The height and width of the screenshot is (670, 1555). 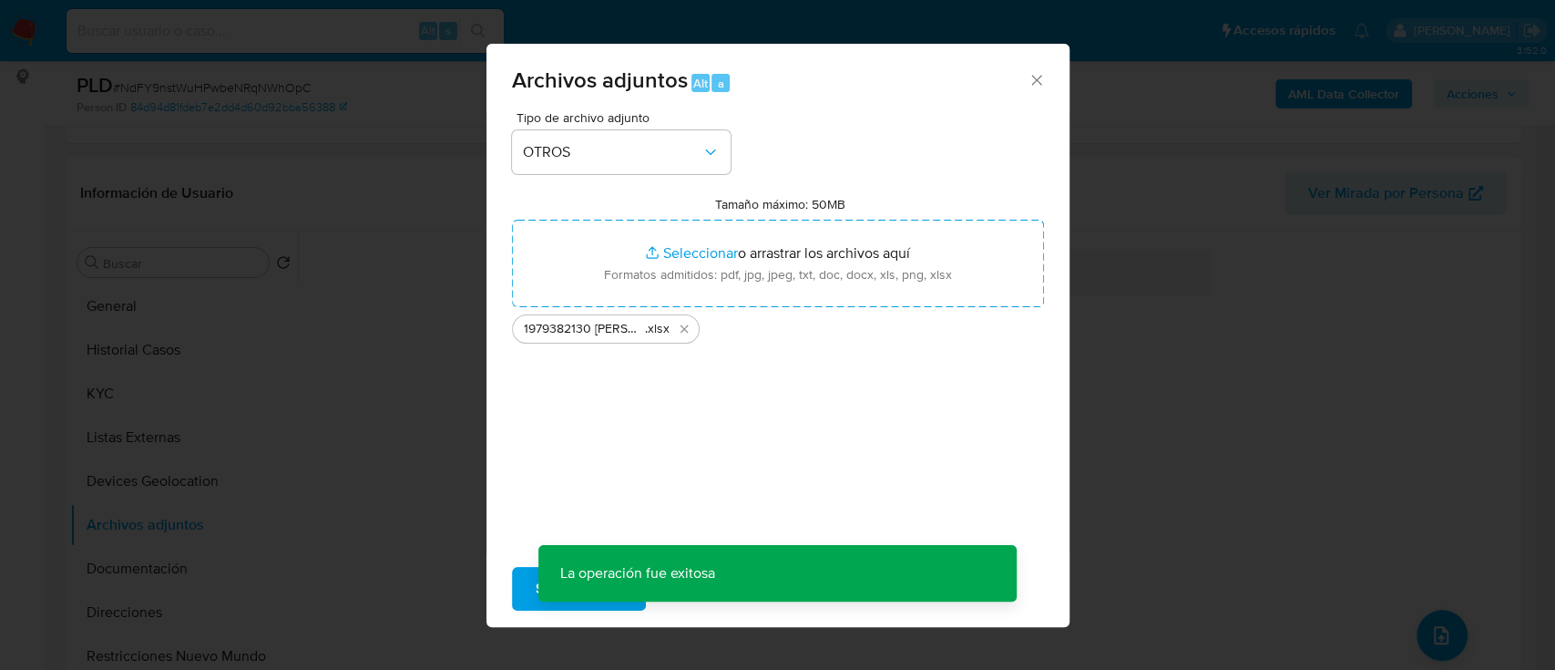 What do you see at coordinates (780, 204) in the screenshot?
I see `label: Tamaño máximo: 50MB` at bounding box center [780, 204].